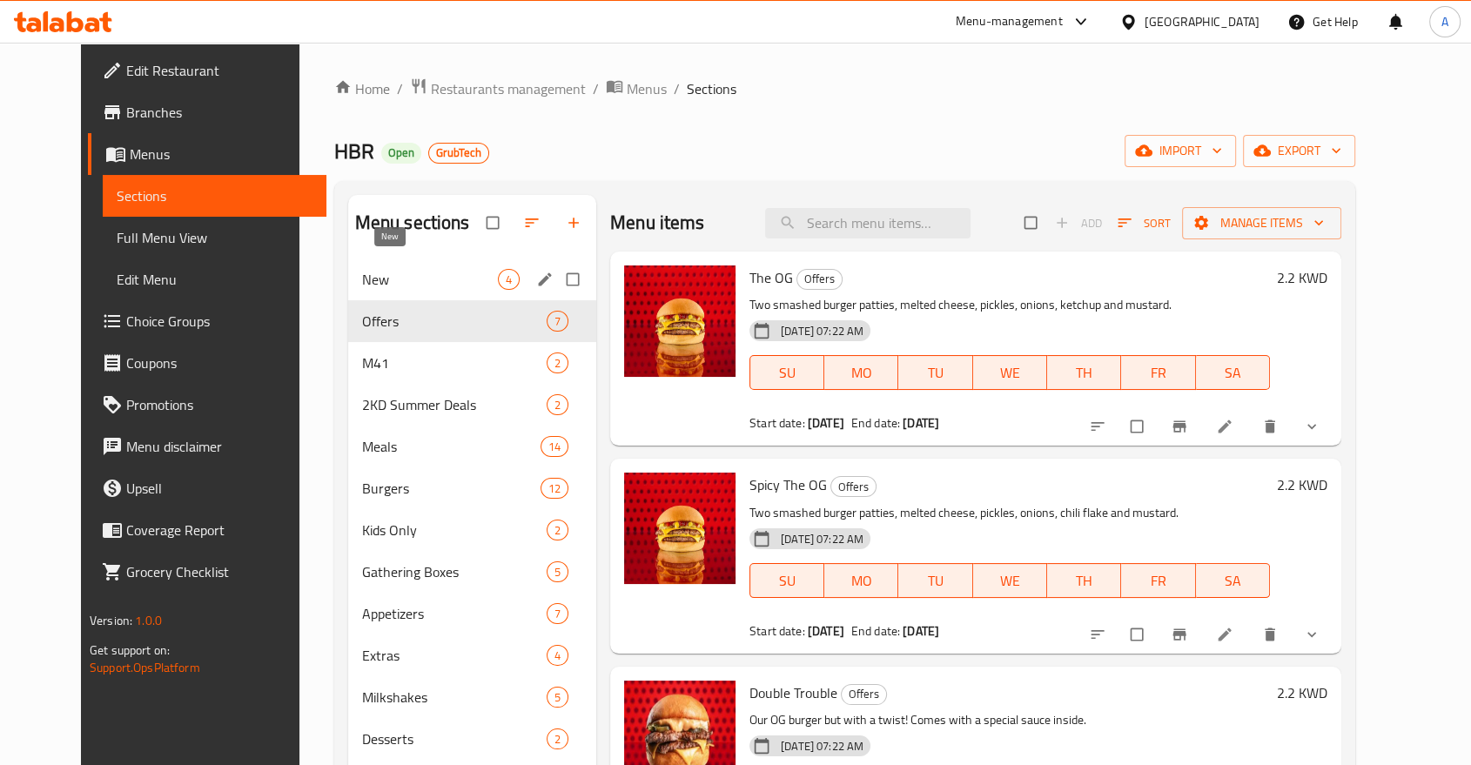 The height and width of the screenshot is (765, 1471). What do you see at coordinates (454, 656) in the screenshot?
I see `div: Extras` at bounding box center [454, 656].